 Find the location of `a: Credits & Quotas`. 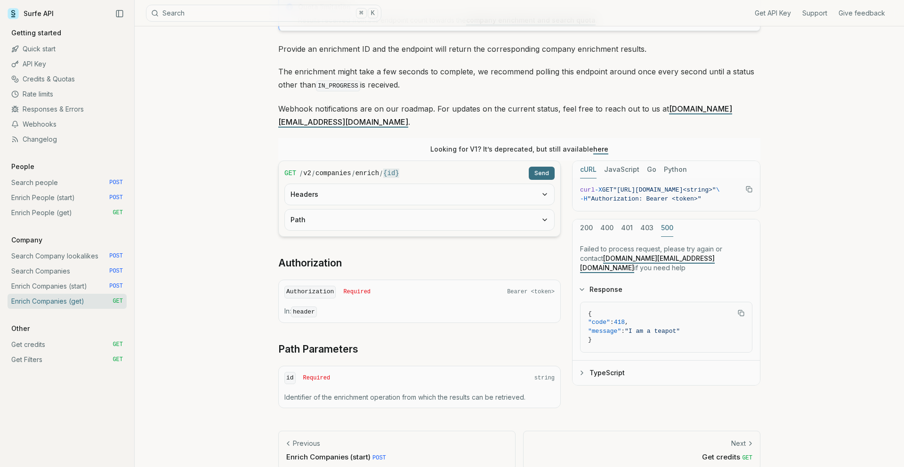

a: Credits & Quotas is located at coordinates (67, 79).